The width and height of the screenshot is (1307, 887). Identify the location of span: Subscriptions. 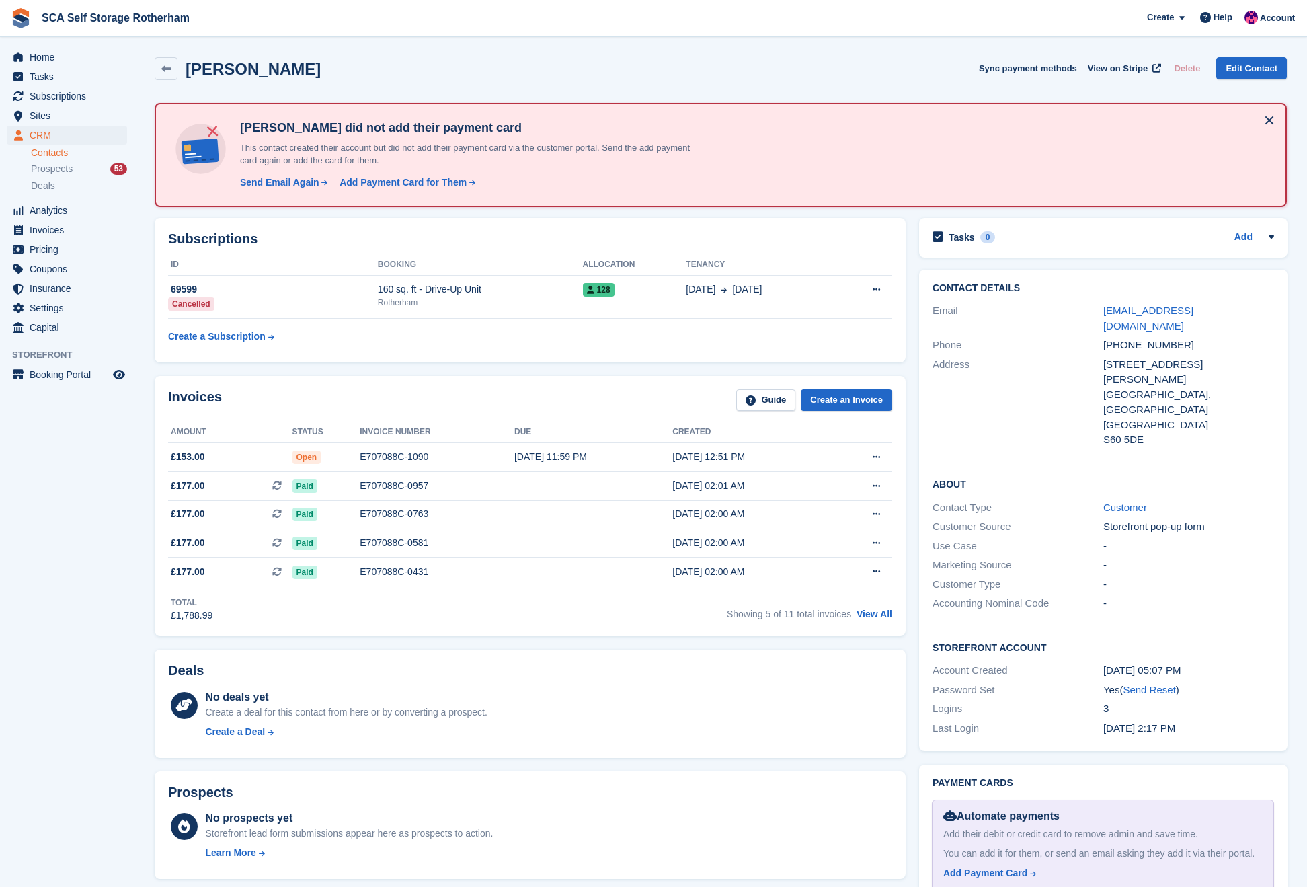
(70, 96).